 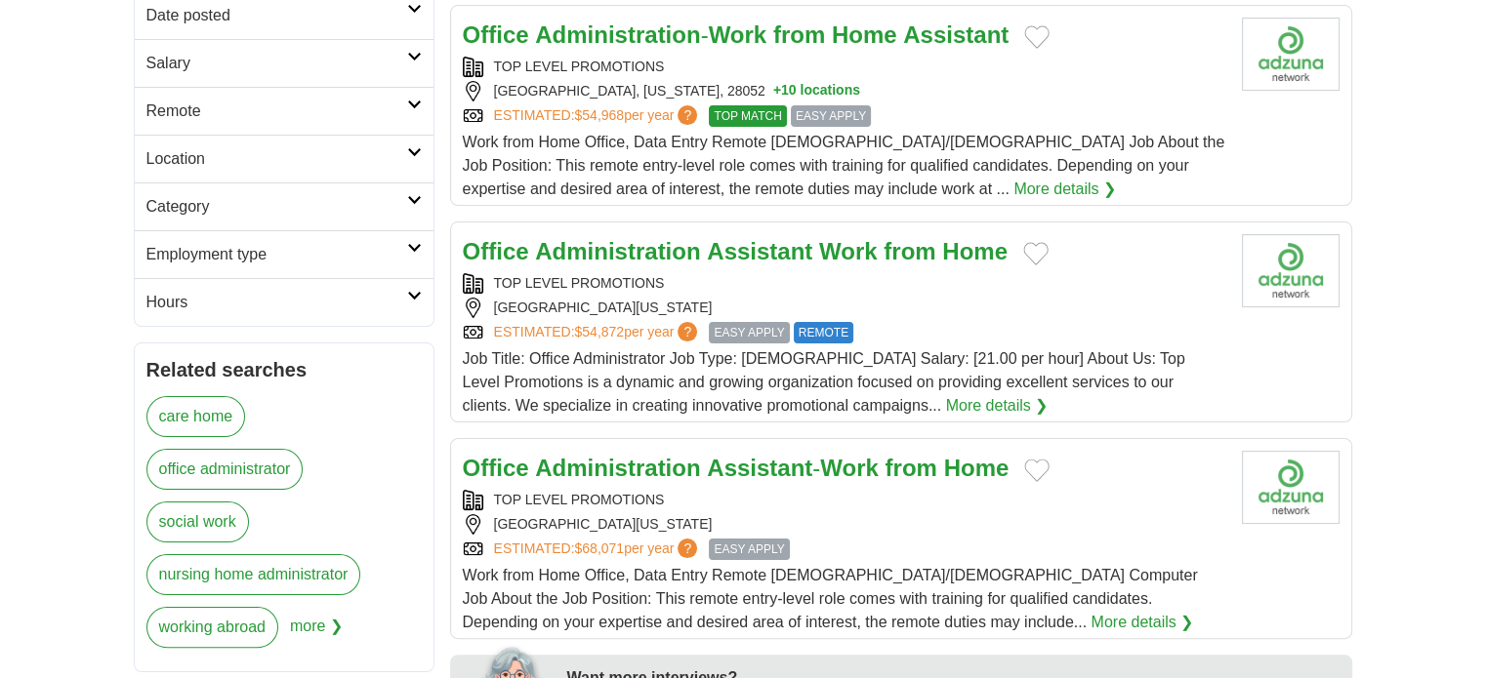 What do you see at coordinates (735, 251) in the screenshot?
I see `a: Office Administration Assistant Work from Home` at bounding box center [735, 251].